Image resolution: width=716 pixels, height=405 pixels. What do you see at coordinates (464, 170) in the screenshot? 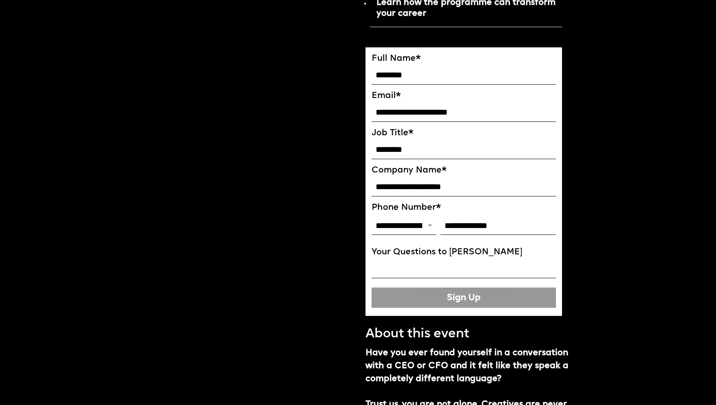
I see `label: Company Name` at bounding box center [464, 170].